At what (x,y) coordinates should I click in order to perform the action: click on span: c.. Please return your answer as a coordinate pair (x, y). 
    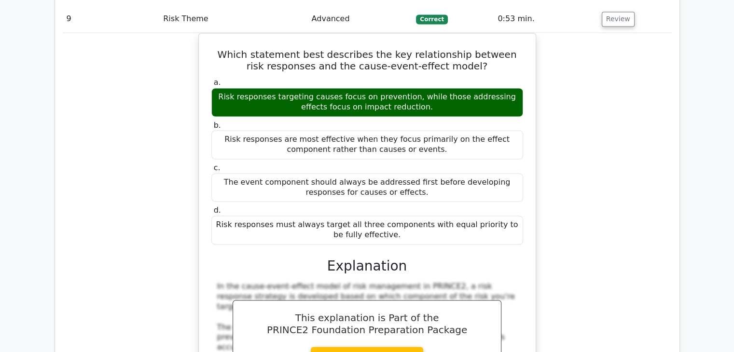
    Looking at the image, I should click on (217, 168).